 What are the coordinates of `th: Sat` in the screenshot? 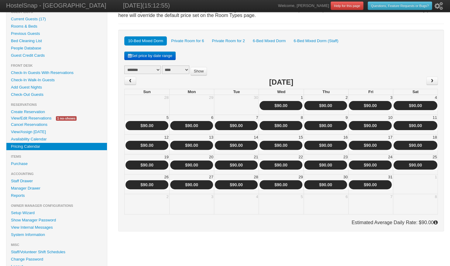 It's located at (415, 92).